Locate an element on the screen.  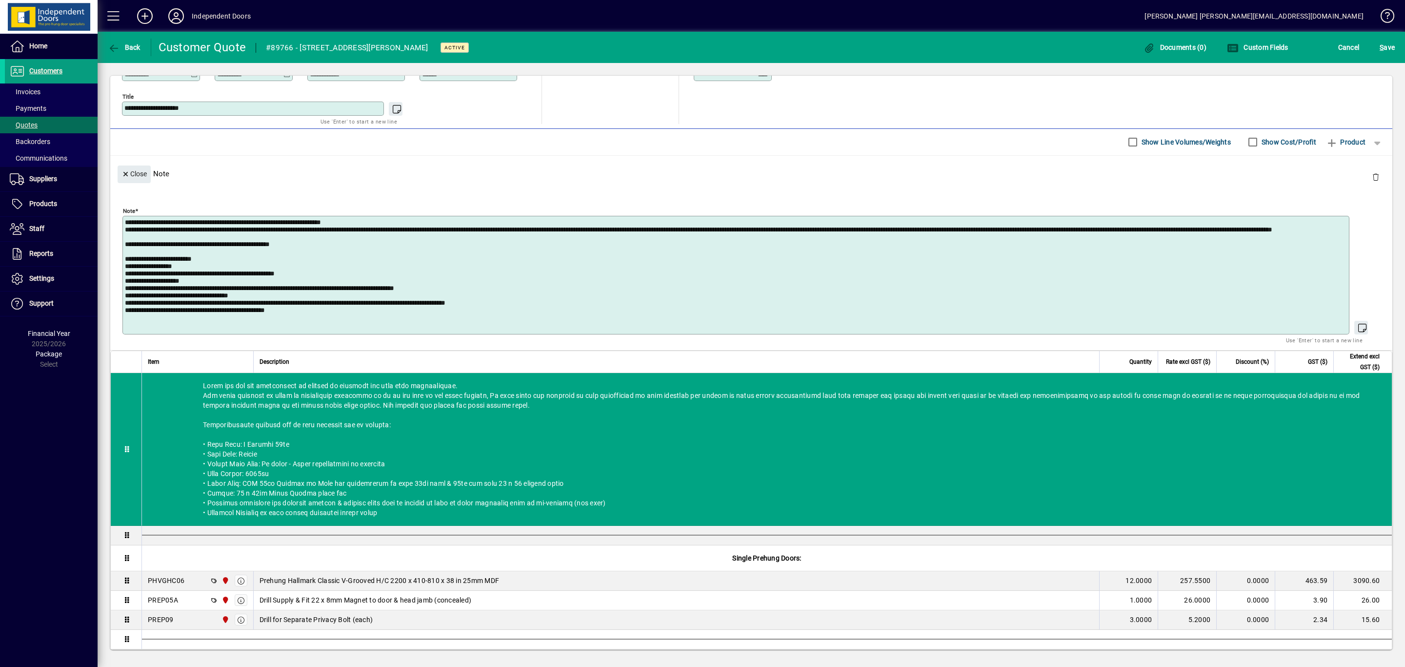
span: Cancel is located at coordinates (1349, 47).